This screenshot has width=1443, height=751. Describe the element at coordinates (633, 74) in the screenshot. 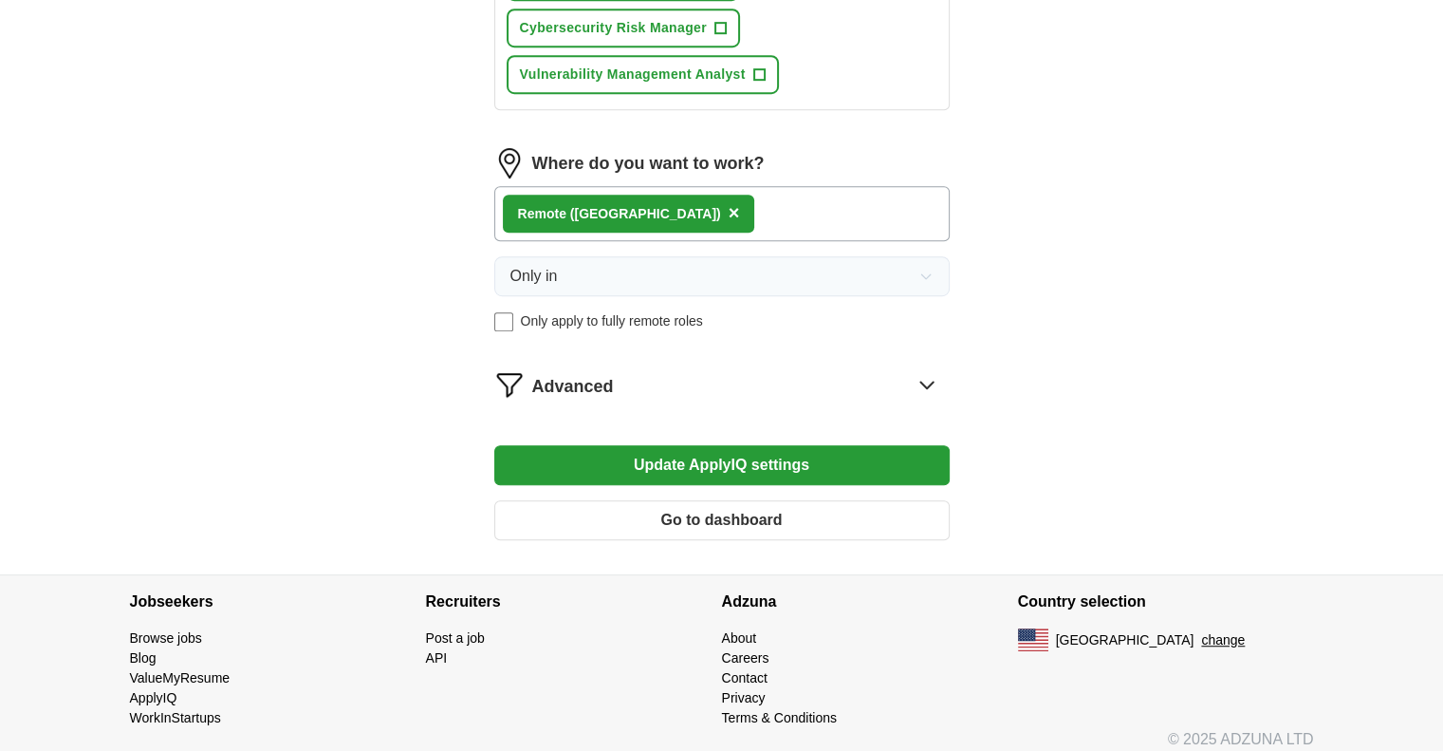

I see `span: Vulnerability Management Analyst` at that location.